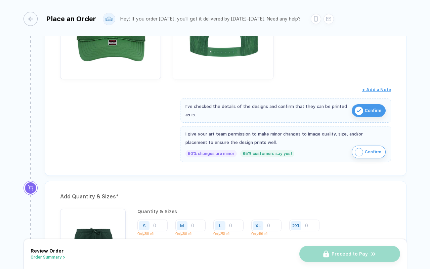 This screenshot has width=430, height=269. Describe the element at coordinates (182, 225) in the screenshot. I see `div: M` at that location.